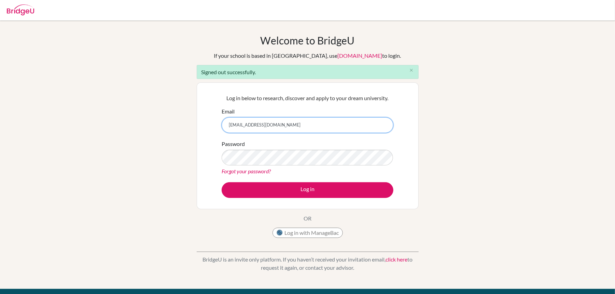 Image resolution: width=615 pixels, height=294 pixels. I want to click on p: BridgeU is an invite only platform. If you haven’t received your invitation email, to request it ..., so click(308, 263).